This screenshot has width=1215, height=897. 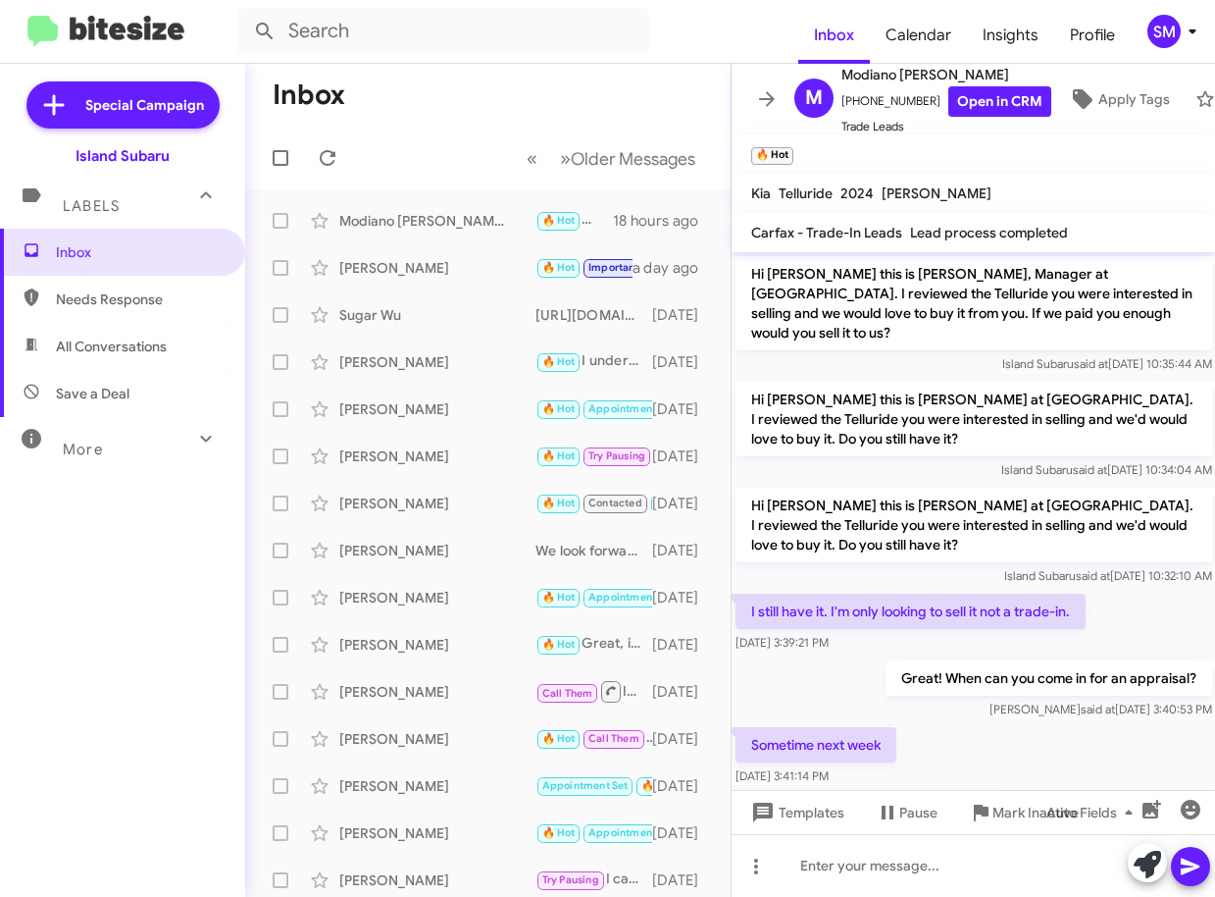 What do you see at coordinates (772, 156) in the screenshot?
I see `small: 🔥 Hot` at bounding box center [772, 156].